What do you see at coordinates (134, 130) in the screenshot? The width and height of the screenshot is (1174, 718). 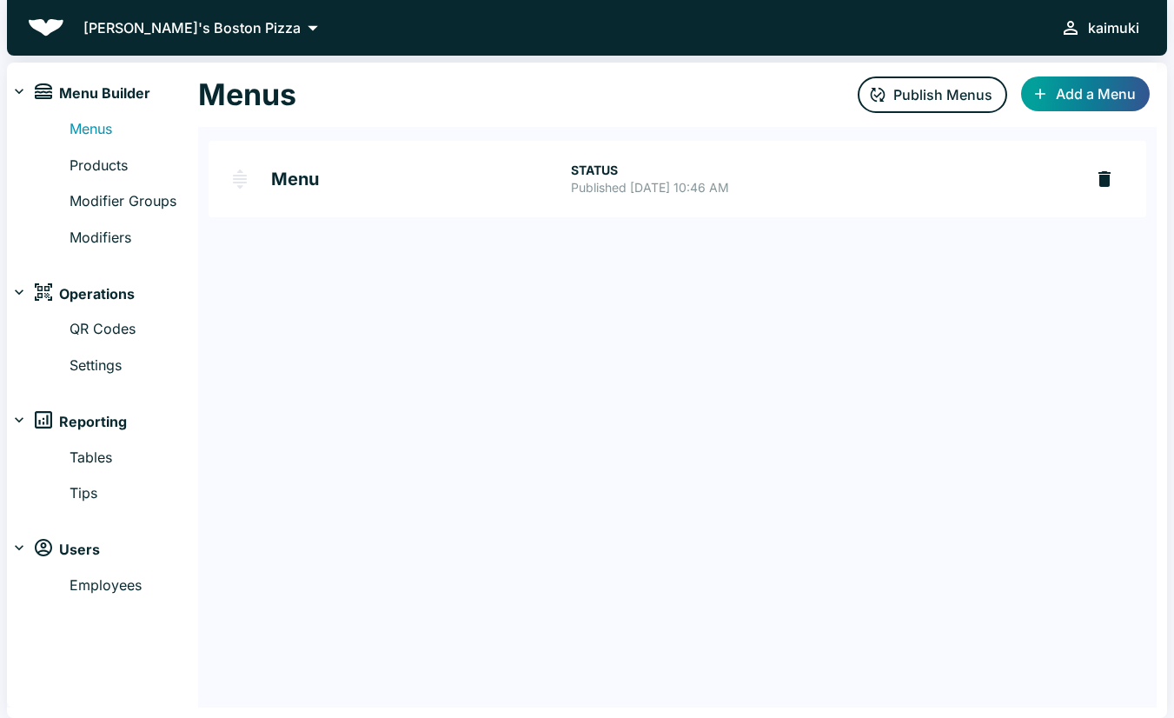 I see `a: Menus` at bounding box center [134, 130].